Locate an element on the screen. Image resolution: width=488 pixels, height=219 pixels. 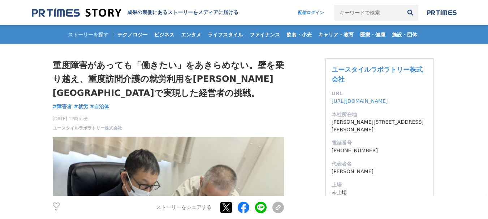
a: 飲食・小売 is located at coordinates (299, 35).